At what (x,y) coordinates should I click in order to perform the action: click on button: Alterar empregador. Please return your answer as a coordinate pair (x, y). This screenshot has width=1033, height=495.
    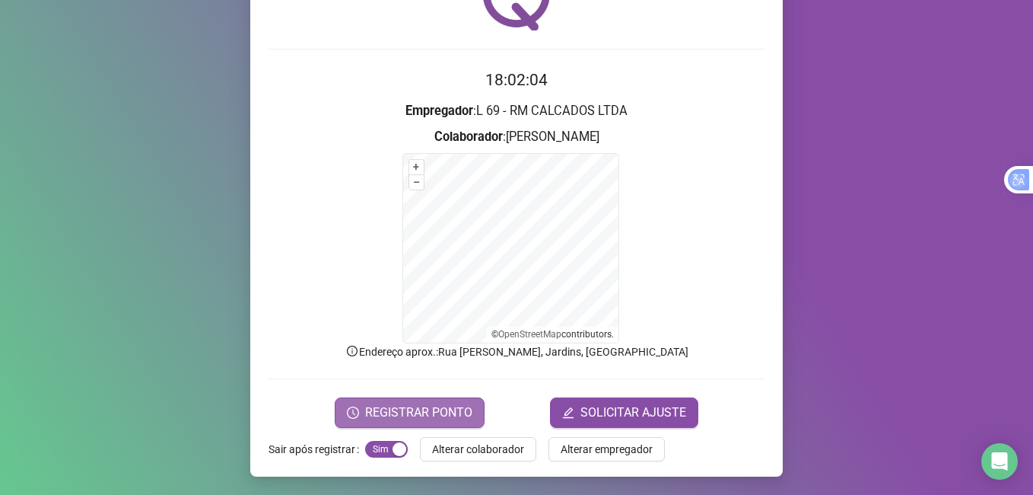
    Looking at the image, I should click on (607, 449).